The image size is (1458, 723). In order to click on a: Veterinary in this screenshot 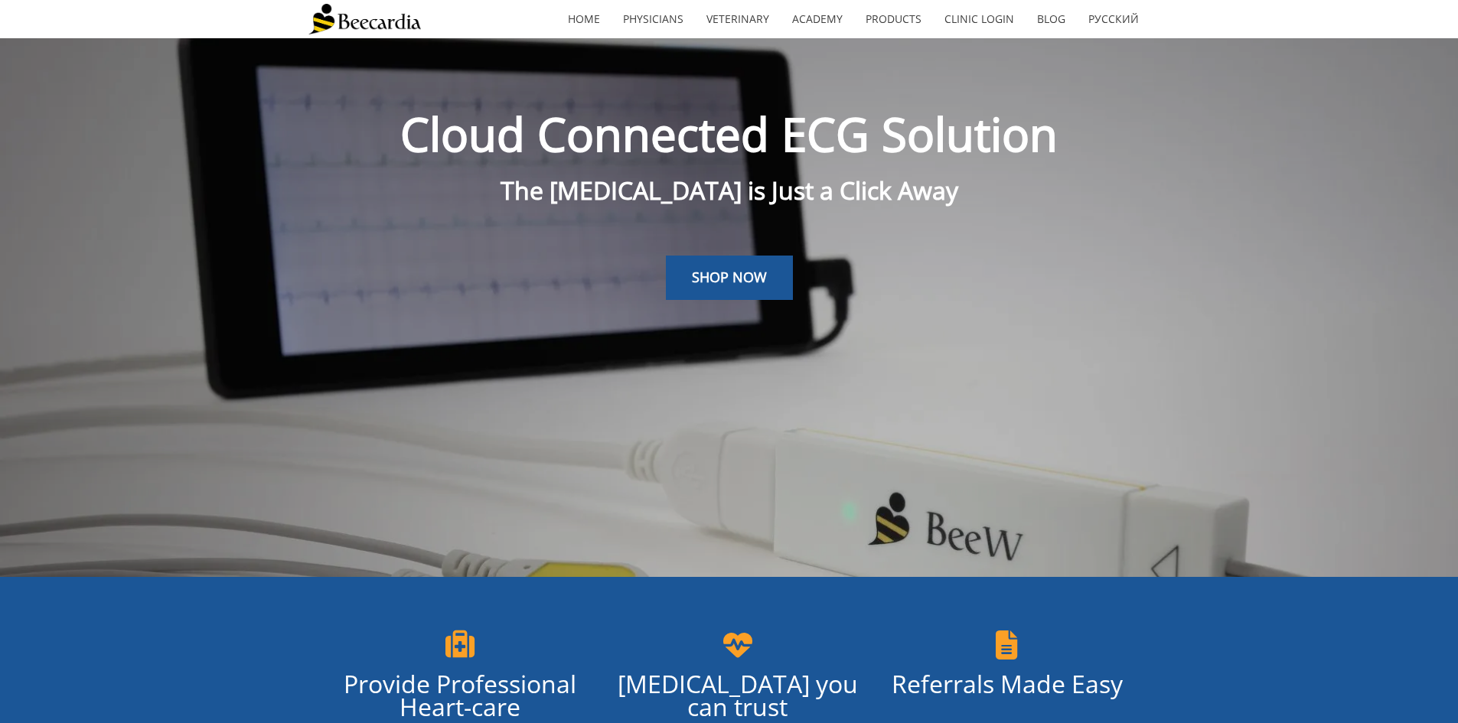, I will do `click(738, 19)`.